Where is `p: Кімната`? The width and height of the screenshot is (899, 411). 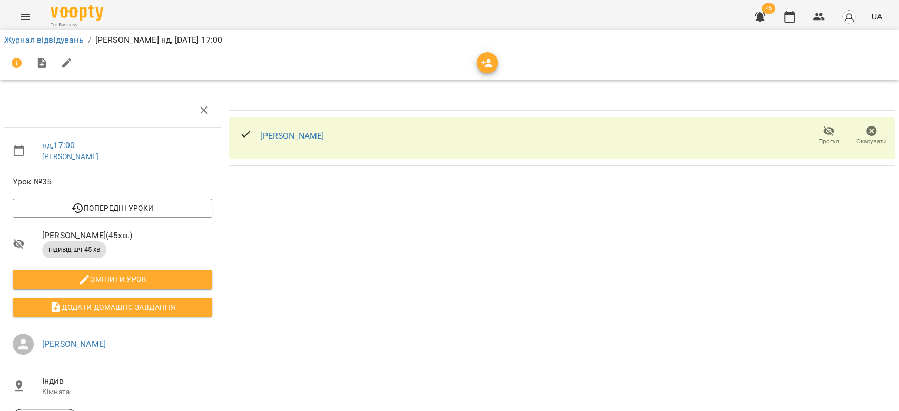 p: Кімната is located at coordinates (127, 392).